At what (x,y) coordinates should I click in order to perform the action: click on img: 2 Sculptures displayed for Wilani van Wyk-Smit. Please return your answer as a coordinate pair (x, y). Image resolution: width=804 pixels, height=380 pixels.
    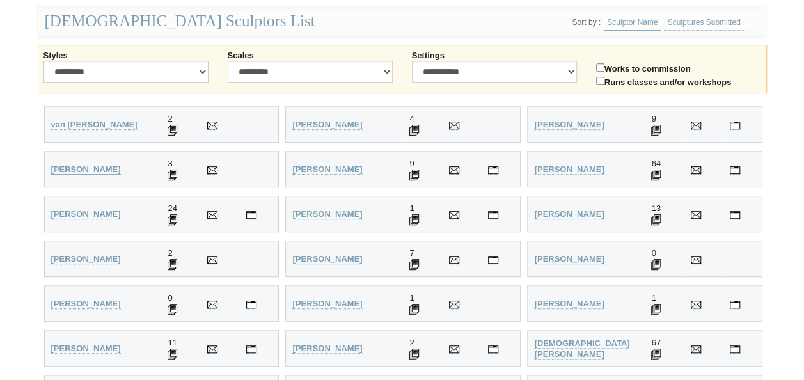
    Looking at the image, I should click on (172, 130).